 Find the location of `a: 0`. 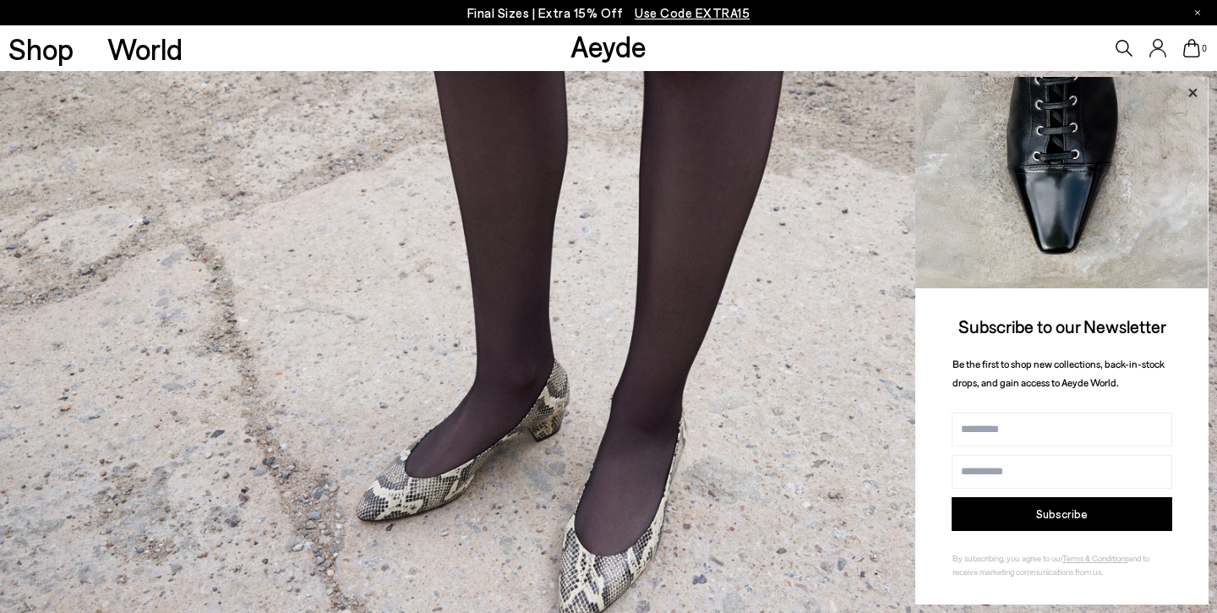

a: 0 is located at coordinates (1192, 48).